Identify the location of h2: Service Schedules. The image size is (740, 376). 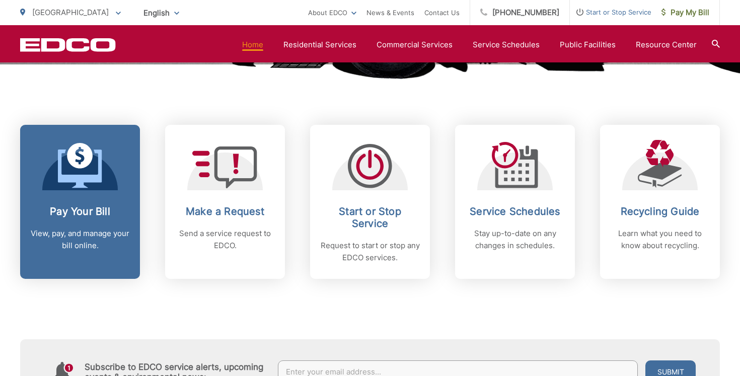
(515, 211).